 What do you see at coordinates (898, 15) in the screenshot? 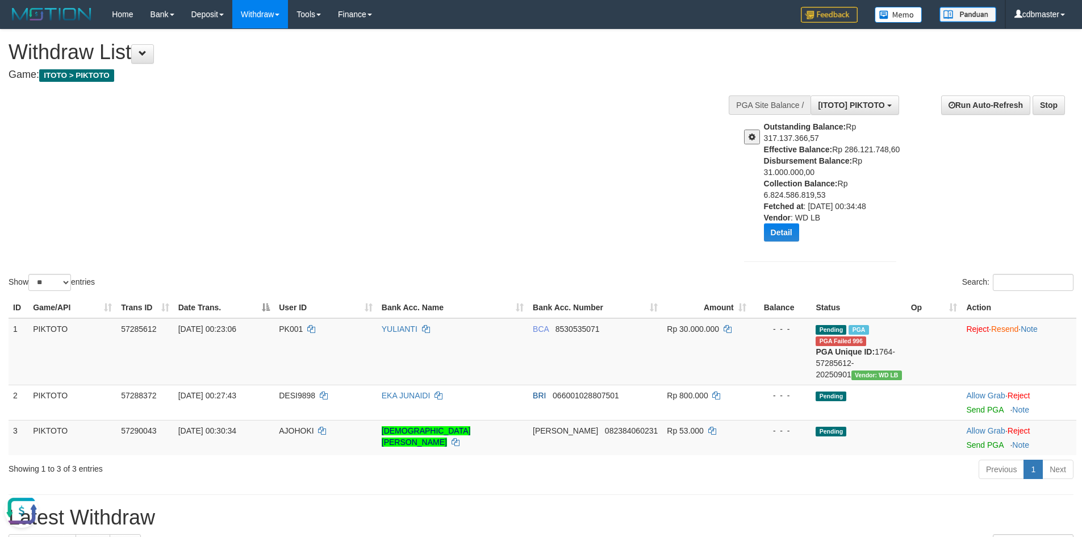
I see `img: Button%20Memo.svg` at bounding box center [898, 15].